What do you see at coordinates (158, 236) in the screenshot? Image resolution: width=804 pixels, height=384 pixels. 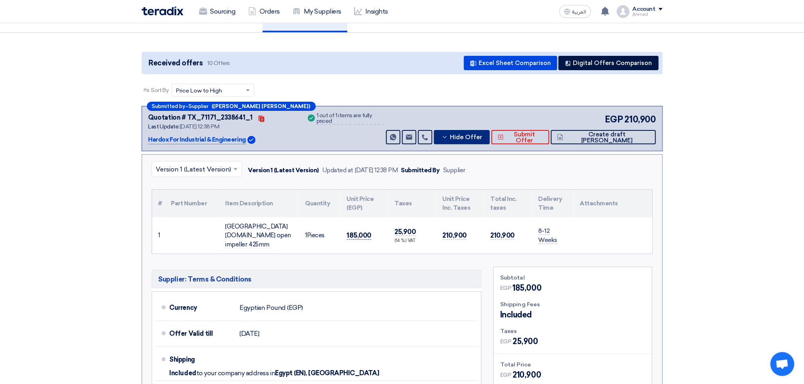 I see `td: 1` at bounding box center [158, 236].